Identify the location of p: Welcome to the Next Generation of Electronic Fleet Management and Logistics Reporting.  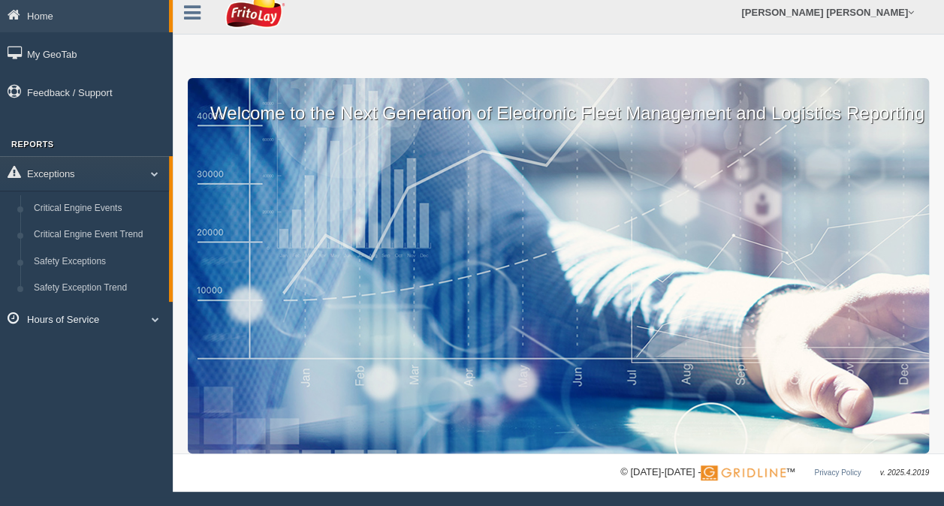
(558, 102).